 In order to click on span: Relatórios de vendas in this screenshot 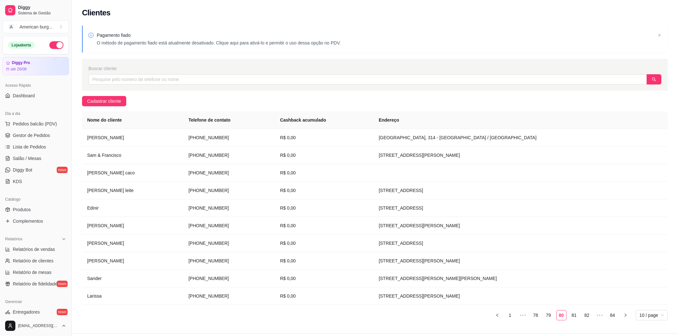, I will do `click(34, 250)`.